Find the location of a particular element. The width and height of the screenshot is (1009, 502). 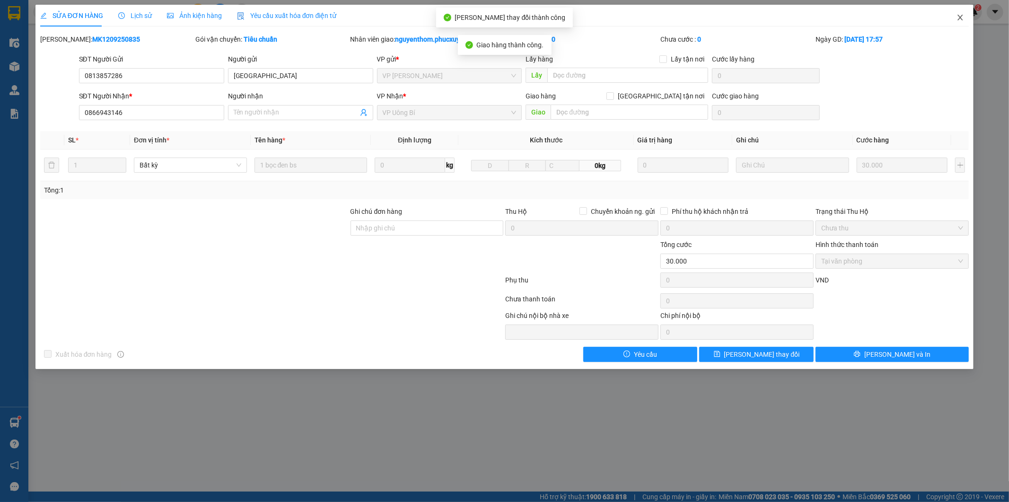

strong: 0888 827 827 - 0848 827 827 is located at coordinates (57, 53).